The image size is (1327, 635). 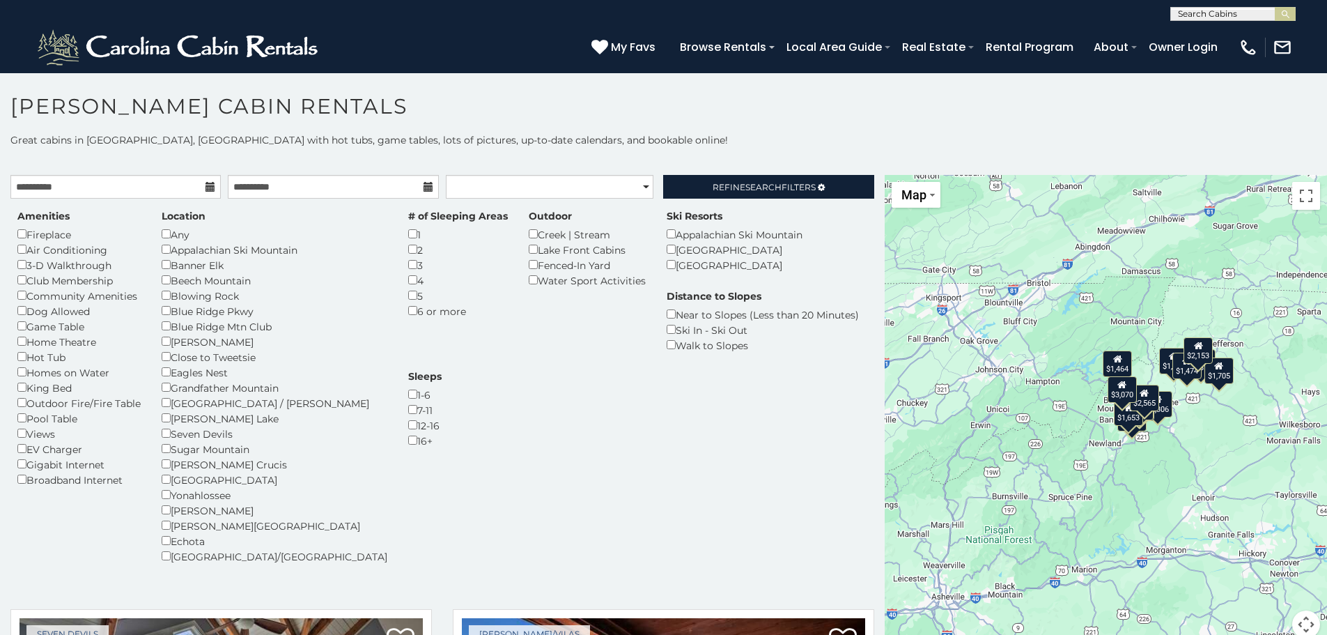 I want to click on div: 12-16, so click(x=425, y=425).